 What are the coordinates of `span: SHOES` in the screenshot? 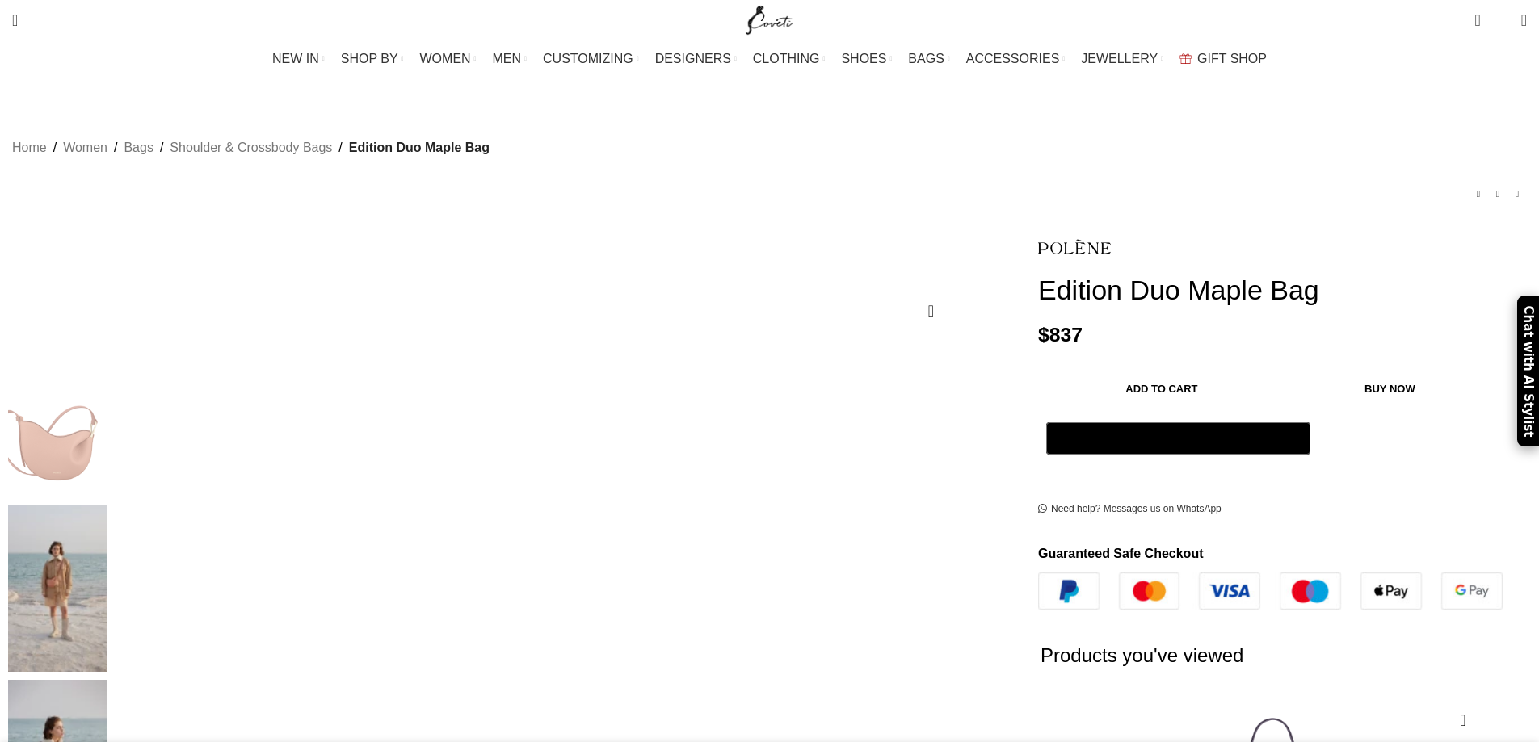 It's located at (863, 58).